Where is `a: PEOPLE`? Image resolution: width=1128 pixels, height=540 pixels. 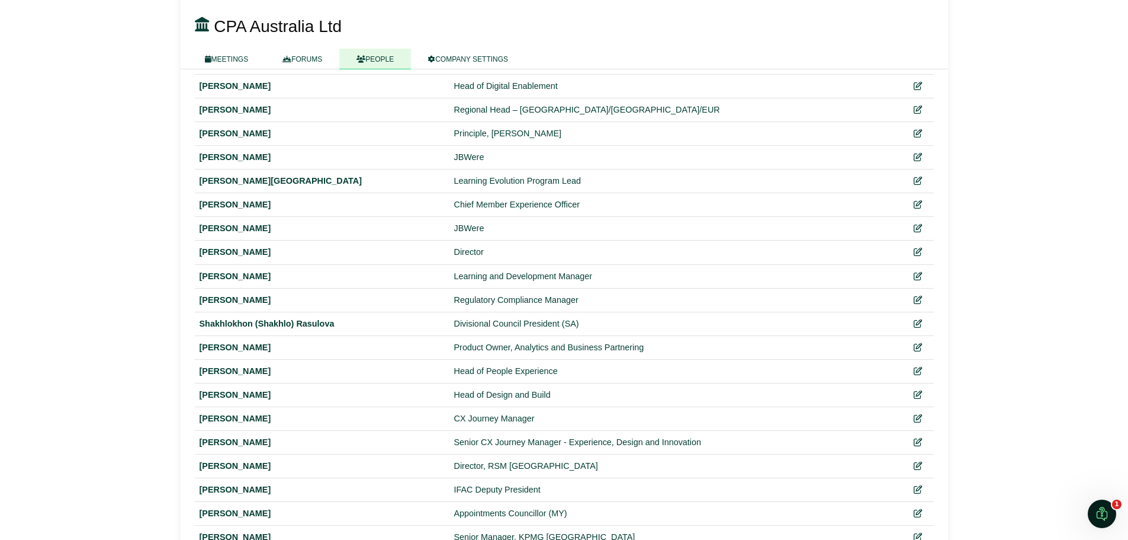 a: PEOPLE is located at coordinates (375, 59).